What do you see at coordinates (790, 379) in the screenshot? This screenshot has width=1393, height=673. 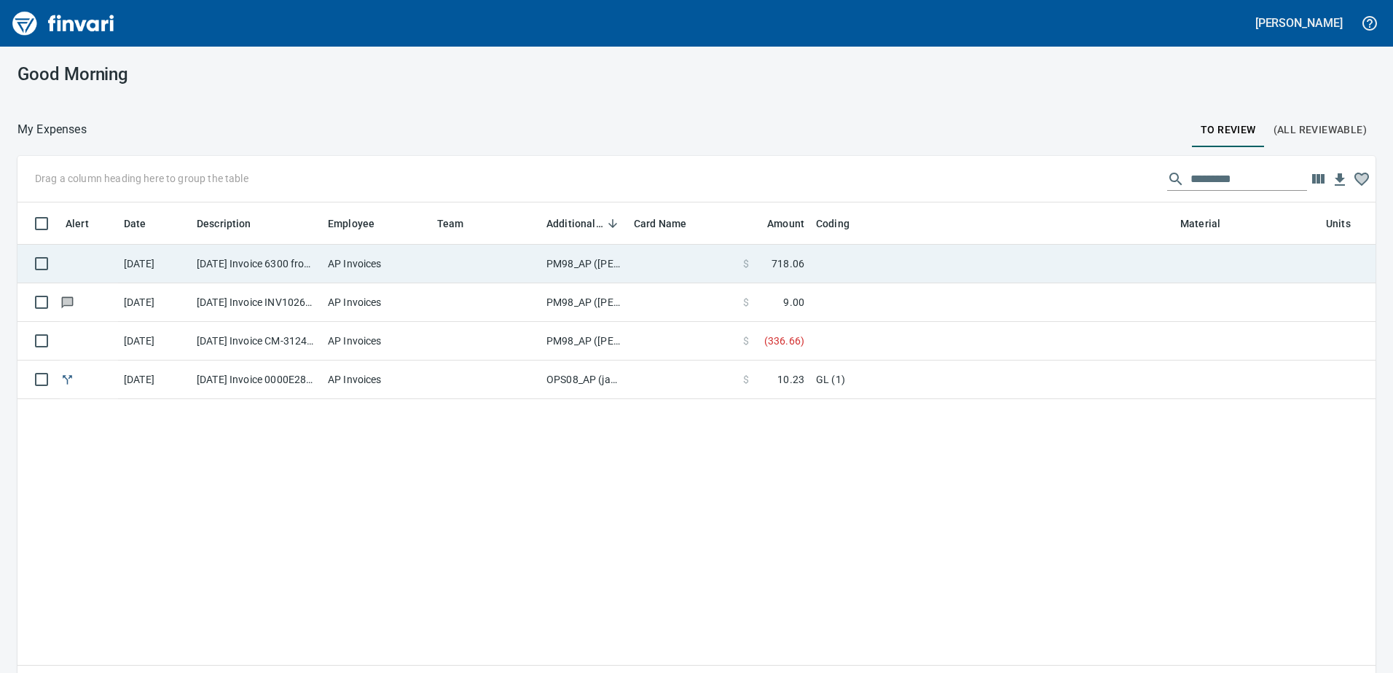 I see `span: 10.23` at bounding box center [790, 379].